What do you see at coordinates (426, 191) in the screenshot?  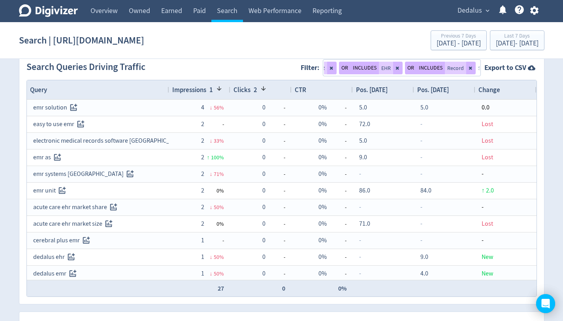 I see `span: 84.0` at bounding box center [426, 191].